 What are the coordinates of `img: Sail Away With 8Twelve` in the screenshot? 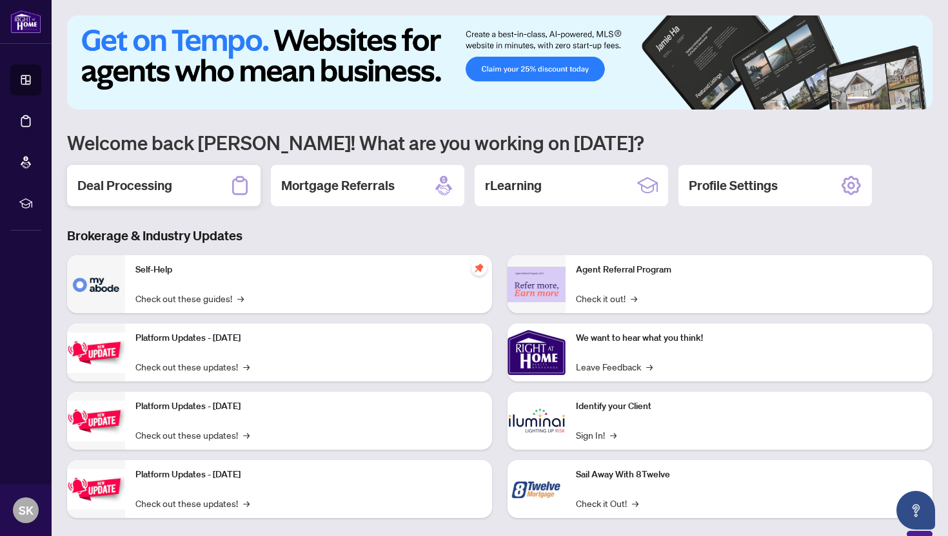 It's located at (536, 489).